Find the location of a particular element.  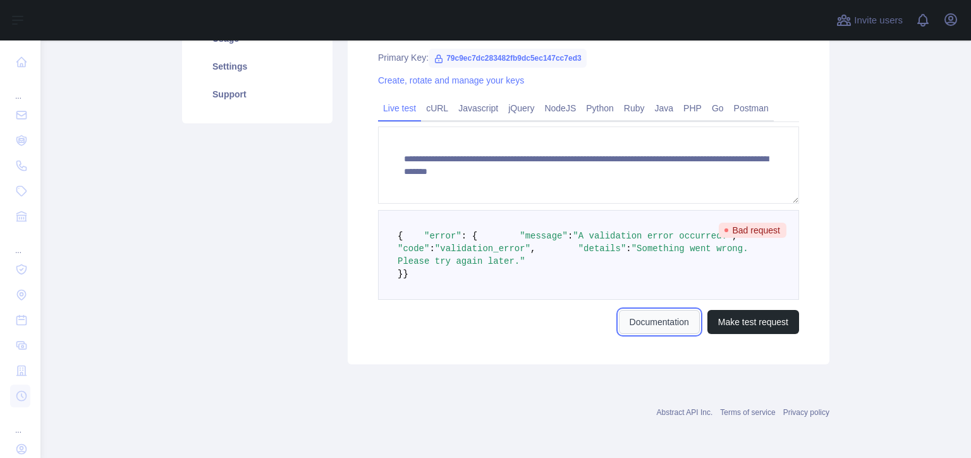

a: Privacy policy is located at coordinates (806, 412).